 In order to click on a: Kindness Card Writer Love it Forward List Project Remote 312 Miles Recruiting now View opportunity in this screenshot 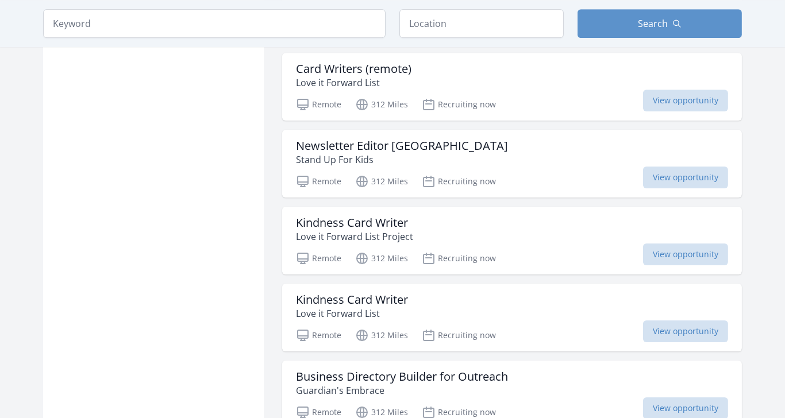, I will do `click(512, 241)`.